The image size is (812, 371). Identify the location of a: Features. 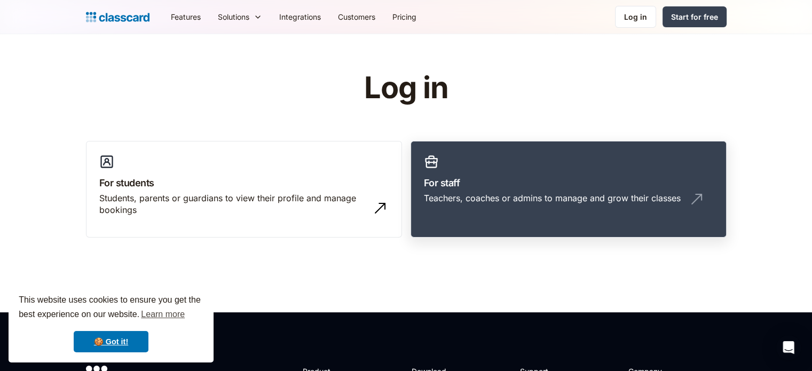
(186, 17).